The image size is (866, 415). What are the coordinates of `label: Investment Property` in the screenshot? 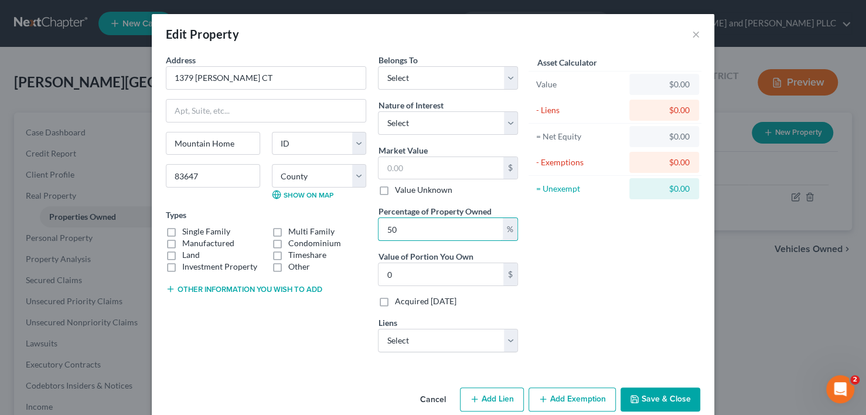 It's located at (220, 266).